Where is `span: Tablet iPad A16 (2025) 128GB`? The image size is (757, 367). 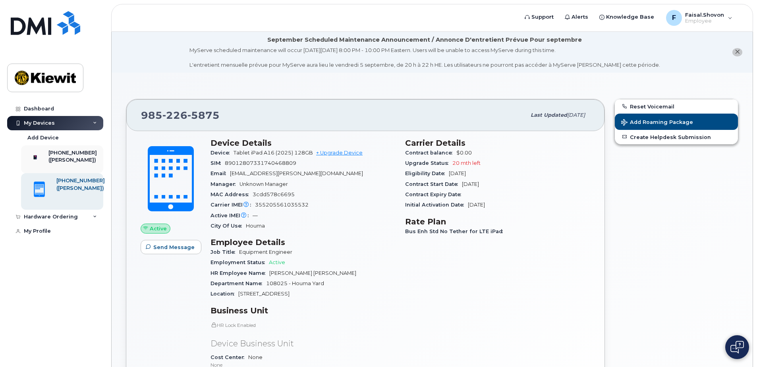 span: Tablet iPad A16 (2025) 128GB is located at coordinates (273, 152).